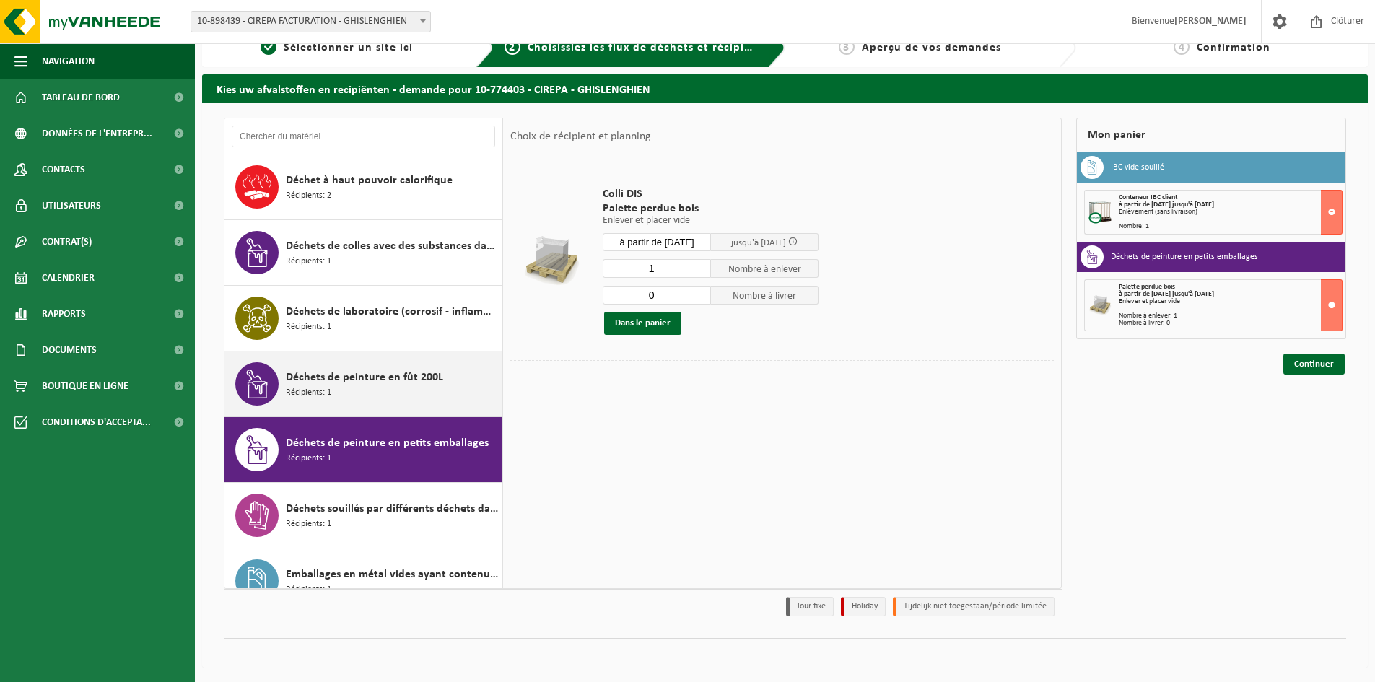  I want to click on input: Sélectionnez date, so click(657, 242).